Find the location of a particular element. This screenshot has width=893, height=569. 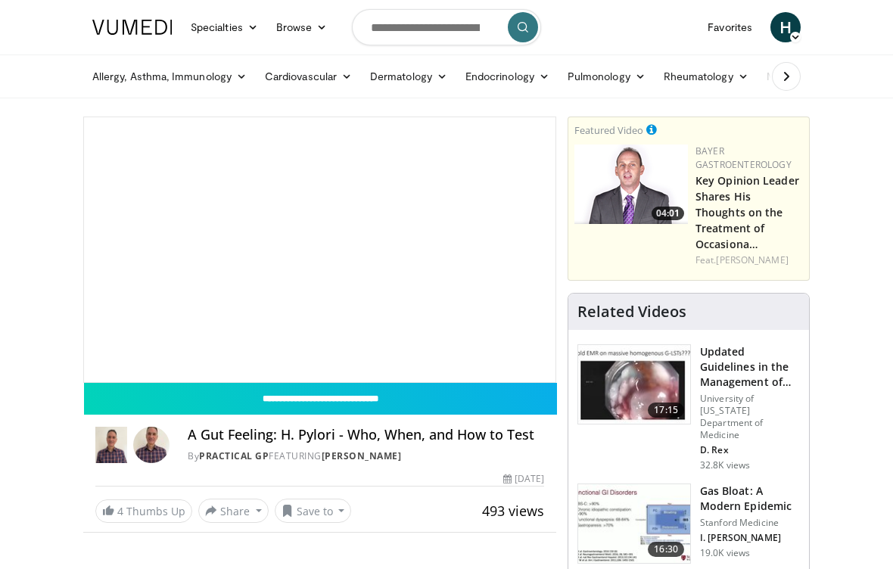

a: H is located at coordinates (786, 27).